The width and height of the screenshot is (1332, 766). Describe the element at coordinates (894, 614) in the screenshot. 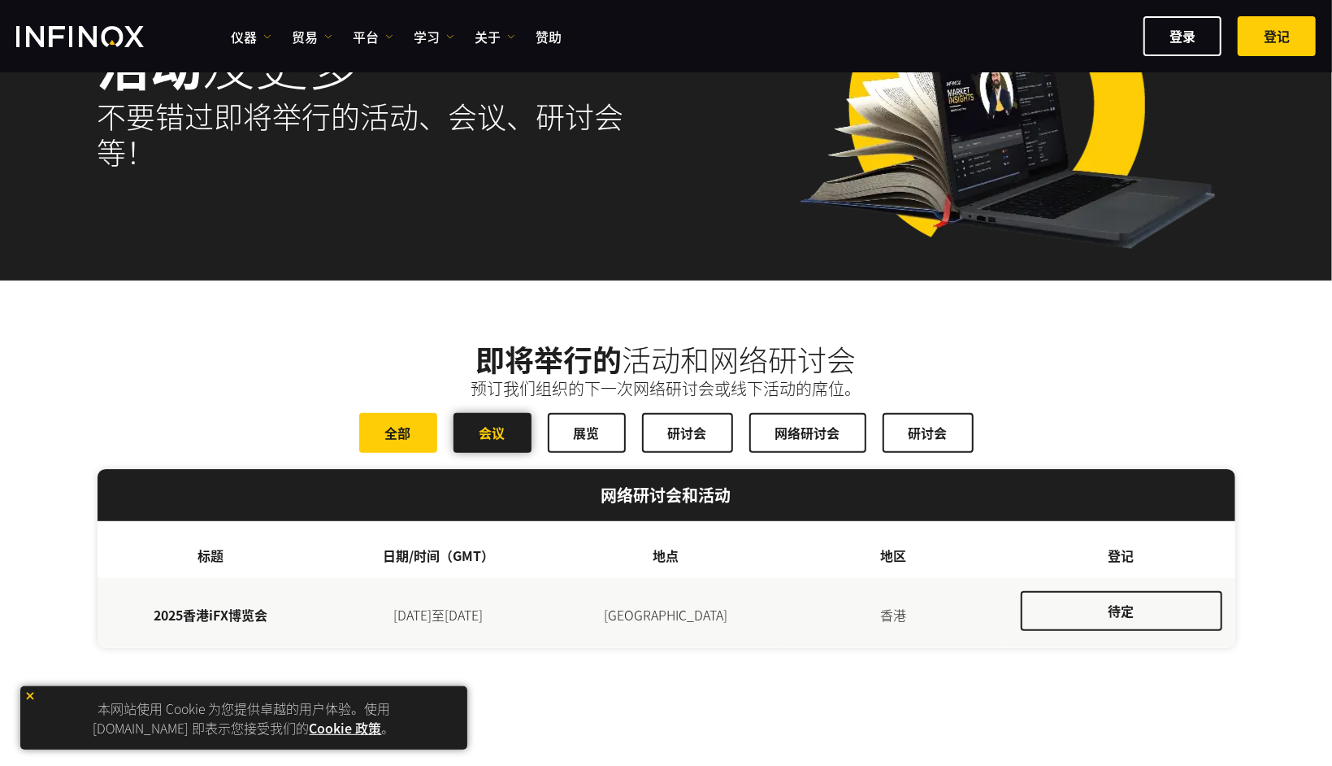

I see `font: 香港` at that location.